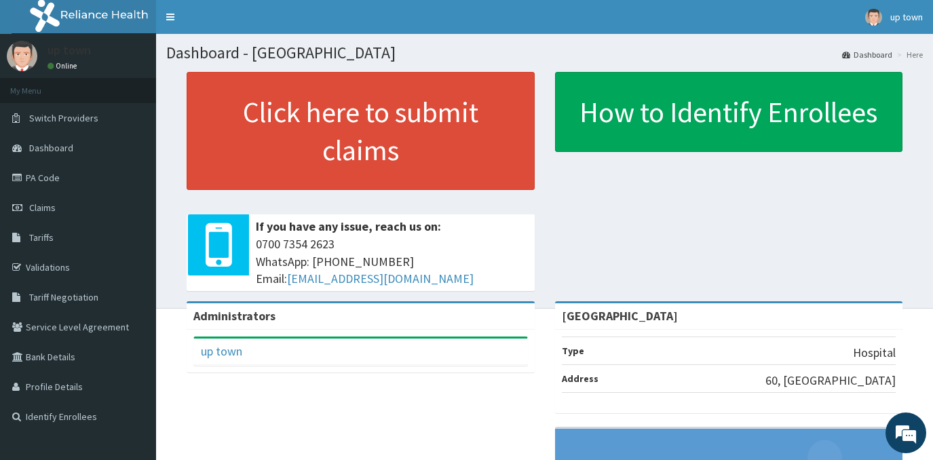 The width and height of the screenshot is (933, 460). I want to click on p: Hospital, so click(874, 353).